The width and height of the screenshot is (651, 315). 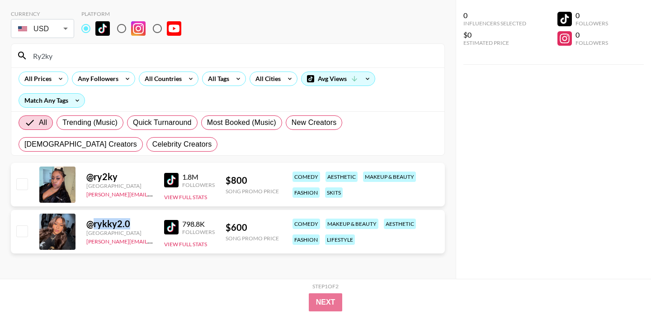 I want to click on input: Search by User Name, so click(x=233, y=56).